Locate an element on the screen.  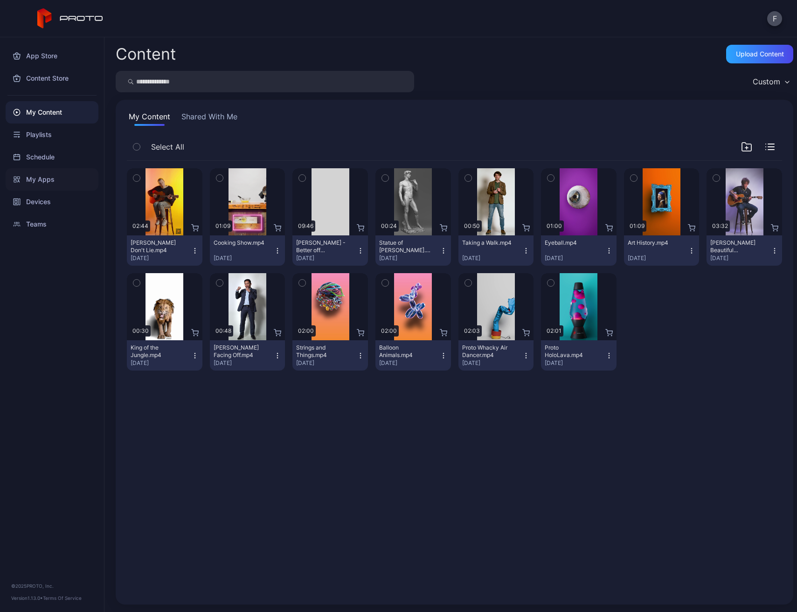
div: Cooking Show.mp4 is located at coordinates (239, 243).